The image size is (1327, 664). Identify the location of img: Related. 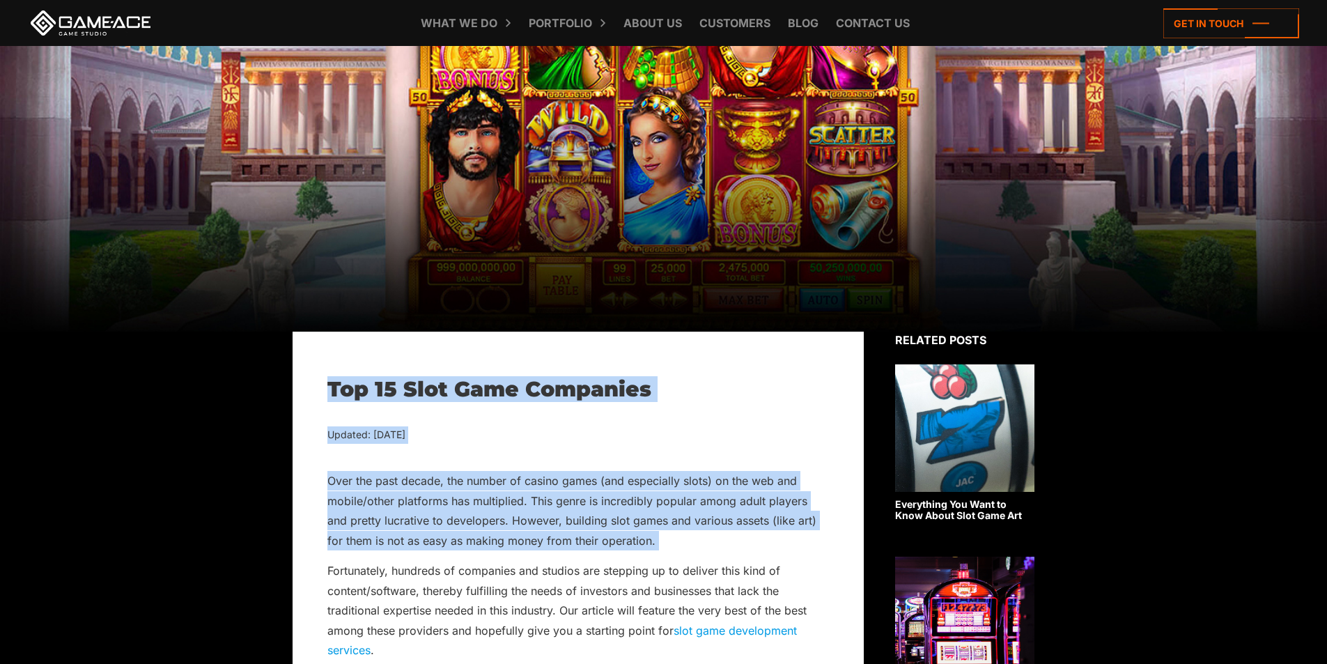
(965, 428).